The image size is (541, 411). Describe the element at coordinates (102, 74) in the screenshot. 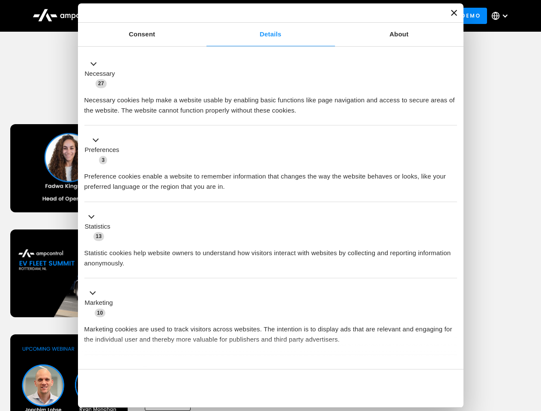

I see `button: Necessary (27)` at that location.